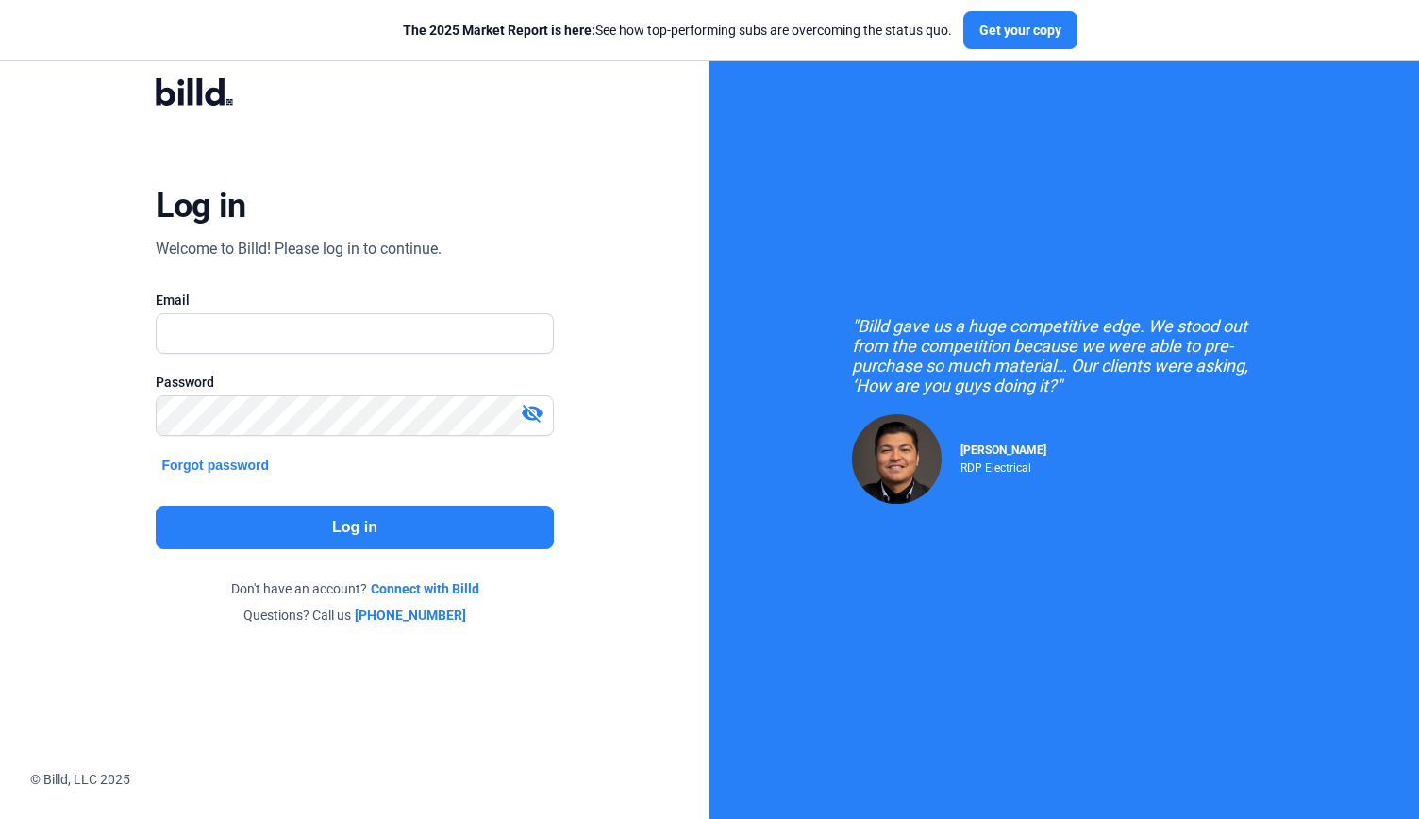  What do you see at coordinates (896, 458) in the screenshot?
I see `img: Raul Pacheco` at bounding box center [896, 458].